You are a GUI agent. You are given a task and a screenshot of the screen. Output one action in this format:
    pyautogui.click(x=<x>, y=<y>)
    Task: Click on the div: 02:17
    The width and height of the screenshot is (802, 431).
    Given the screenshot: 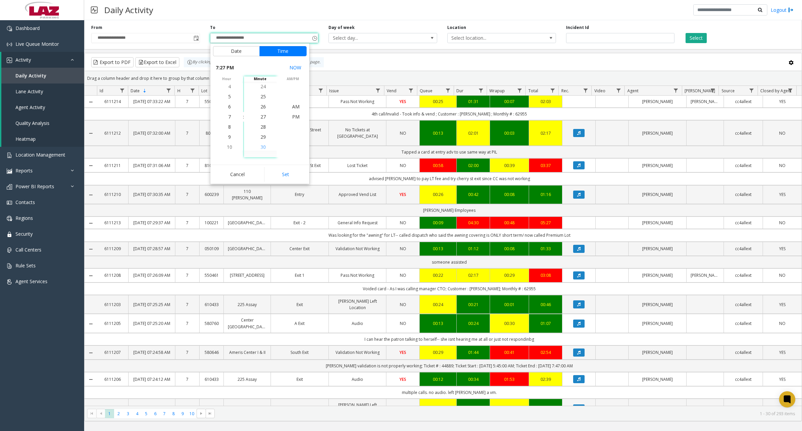 What is the action you would take?
    pyautogui.click(x=473, y=275)
    